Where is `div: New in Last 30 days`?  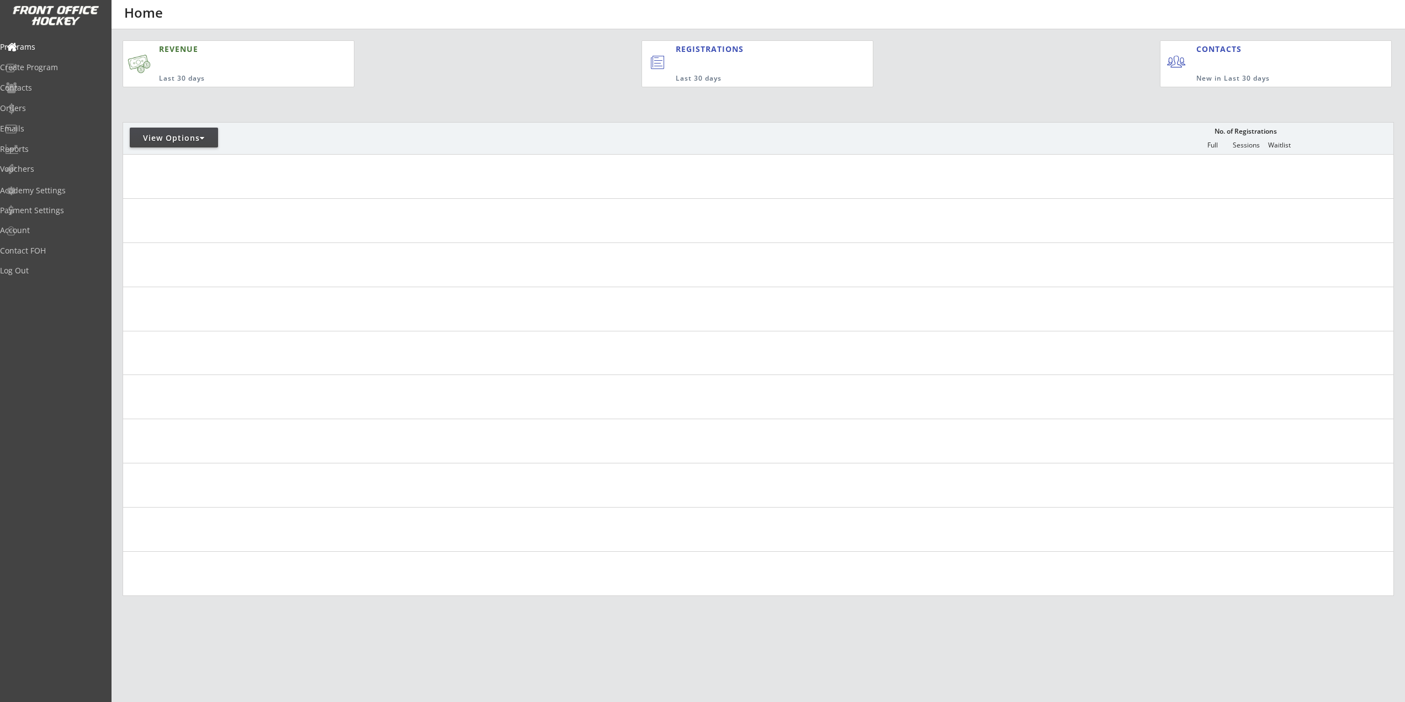 div: New in Last 30 days is located at coordinates (1268, 78).